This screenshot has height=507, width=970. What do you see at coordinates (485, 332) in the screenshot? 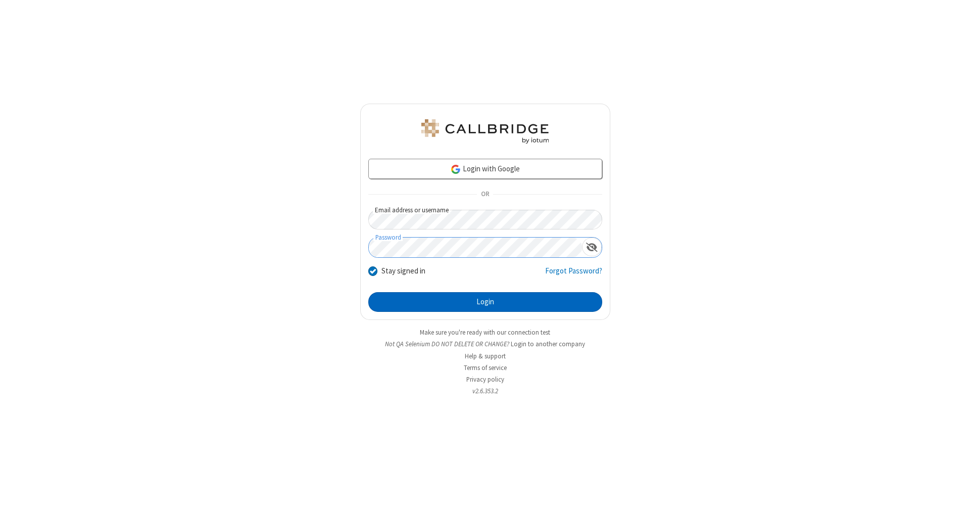
I see `a: Make sure you're ready with our connection test` at bounding box center [485, 332].